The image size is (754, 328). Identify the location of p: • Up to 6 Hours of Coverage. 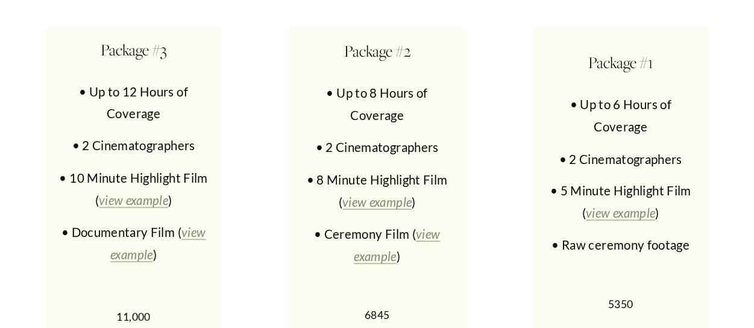
(620, 116).